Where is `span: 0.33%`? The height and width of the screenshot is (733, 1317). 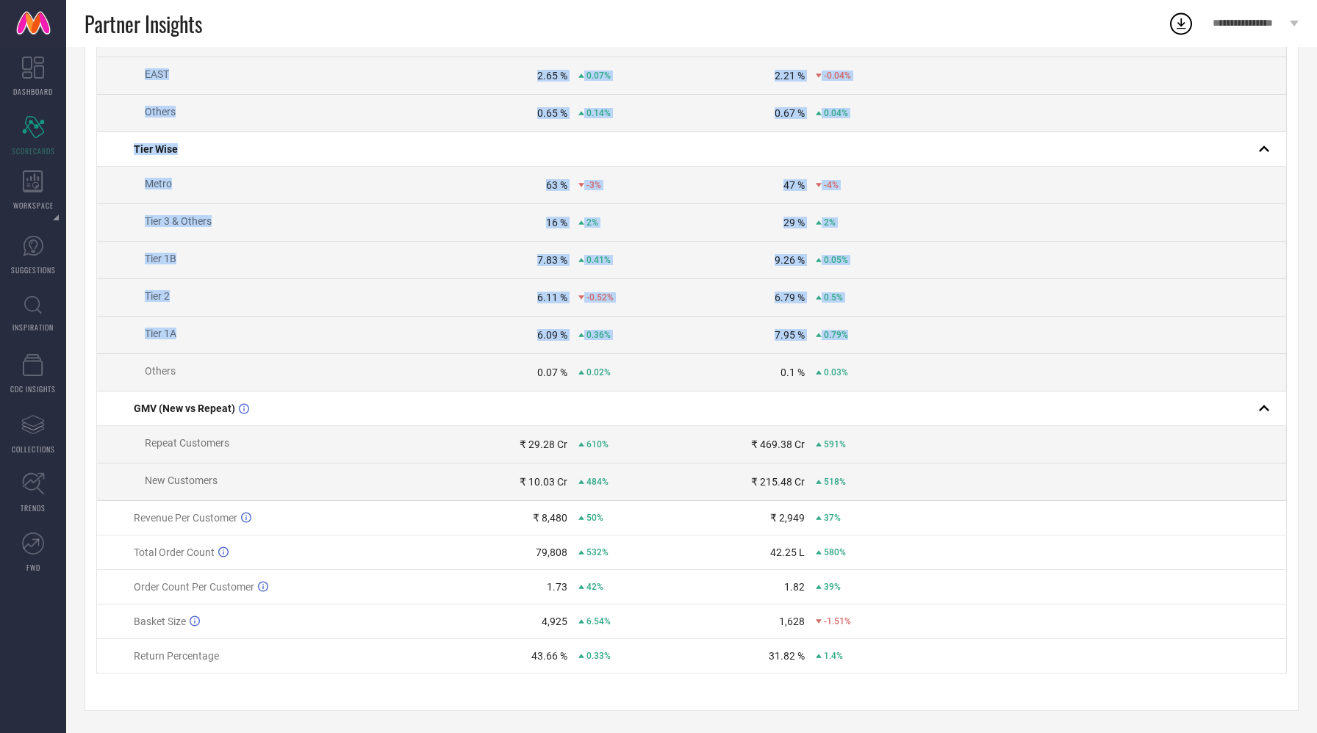
span: 0.33% is located at coordinates (598, 656).